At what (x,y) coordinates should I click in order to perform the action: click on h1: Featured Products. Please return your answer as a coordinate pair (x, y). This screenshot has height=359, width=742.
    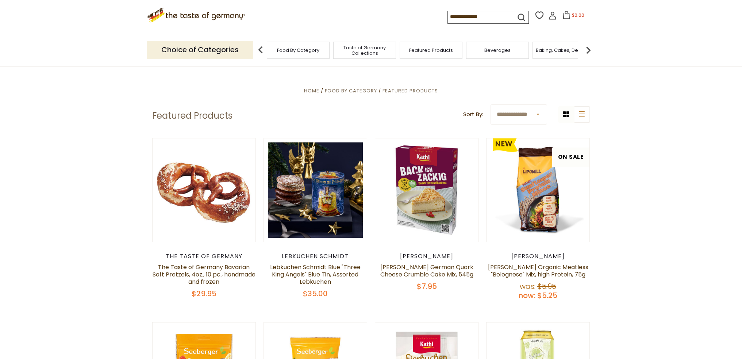
    Looking at the image, I should click on (192, 116).